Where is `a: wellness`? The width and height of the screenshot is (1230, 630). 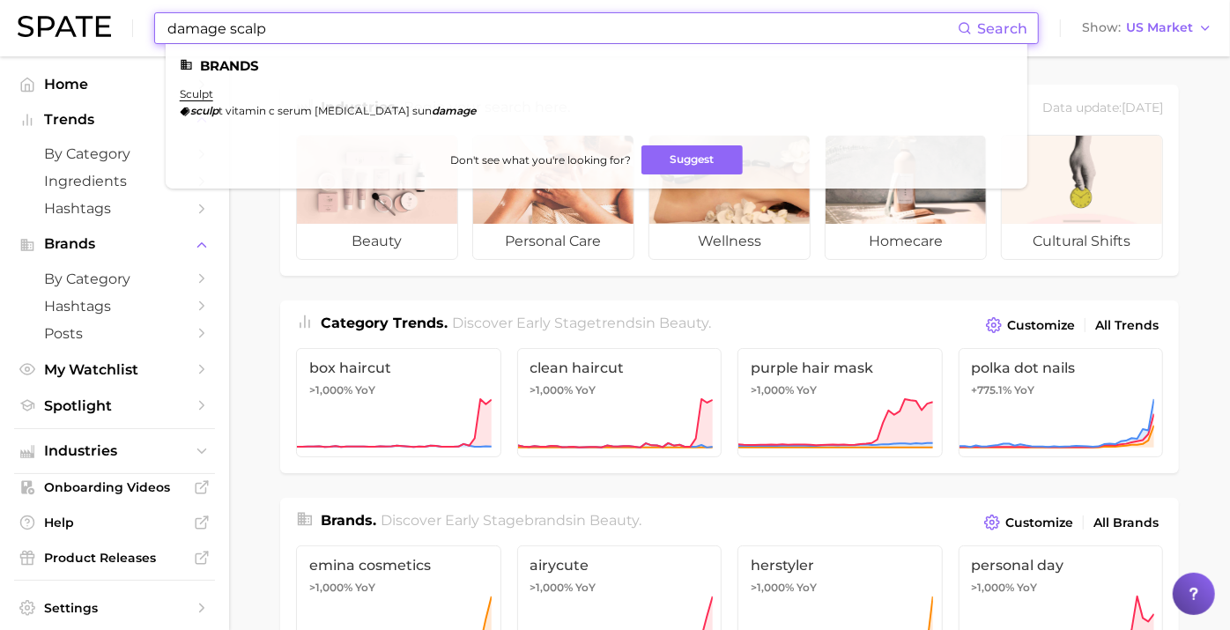
a: wellness is located at coordinates (730, 197).